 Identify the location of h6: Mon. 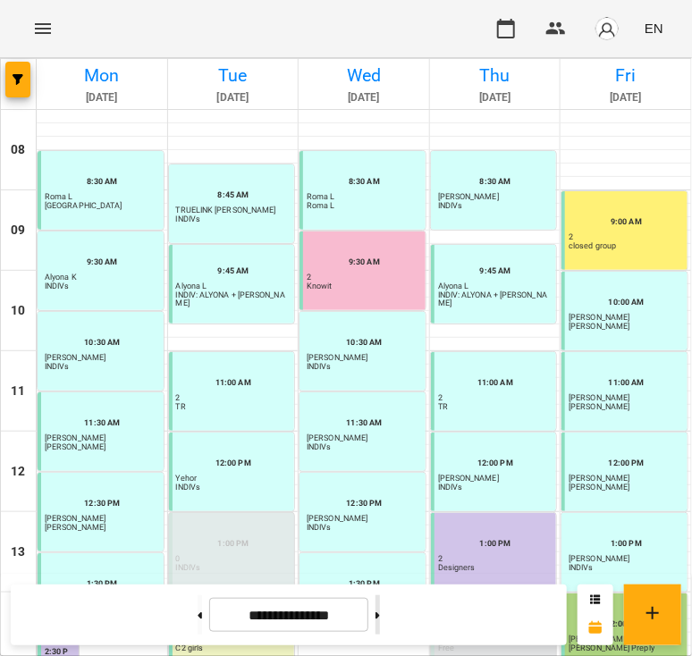
(102, 75).